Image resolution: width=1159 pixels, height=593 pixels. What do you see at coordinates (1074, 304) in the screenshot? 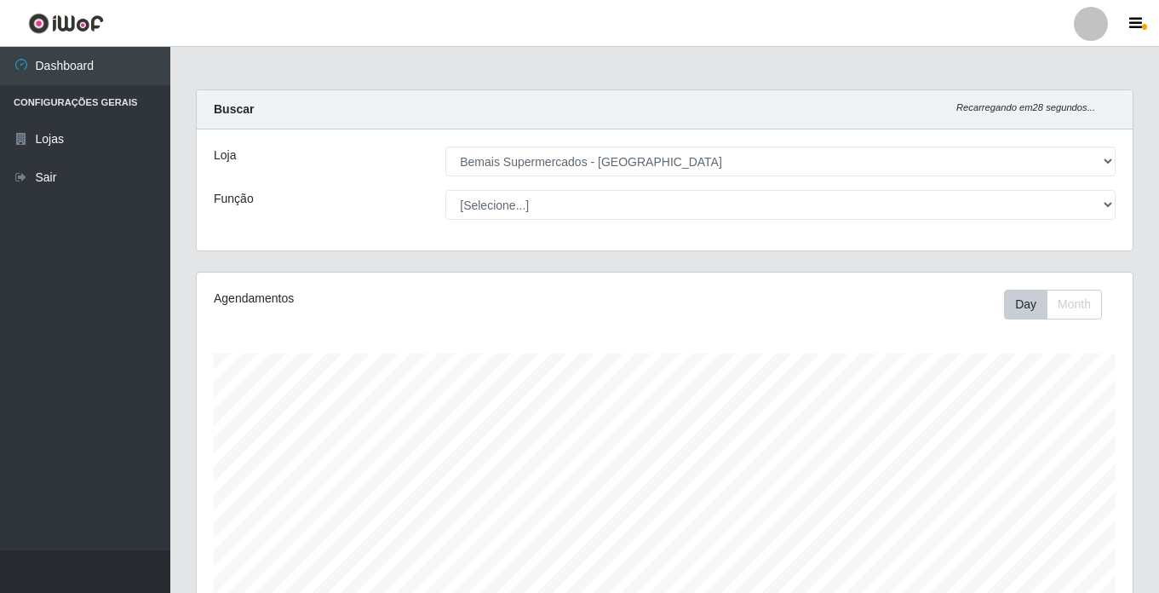
I see `button: Month` at bounding box center [1074, 304].